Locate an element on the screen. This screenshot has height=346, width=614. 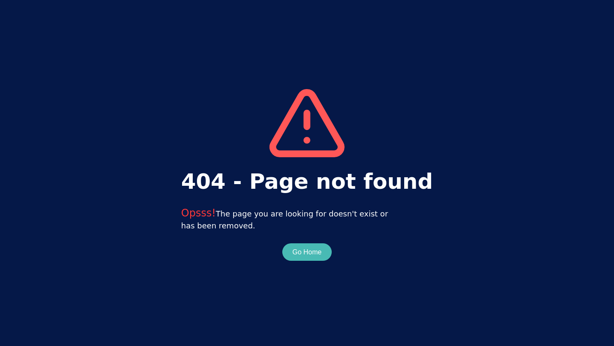
a: Go Home is located at coordinates (307, 252).